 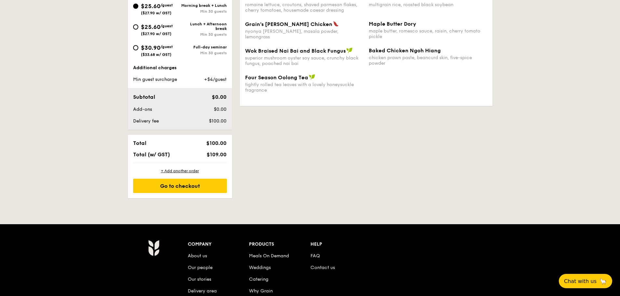 I want to click on div: superior mushroom oyster soy sauce, crunchy black fungus, poached nai bai, so click(x=304, y=61).